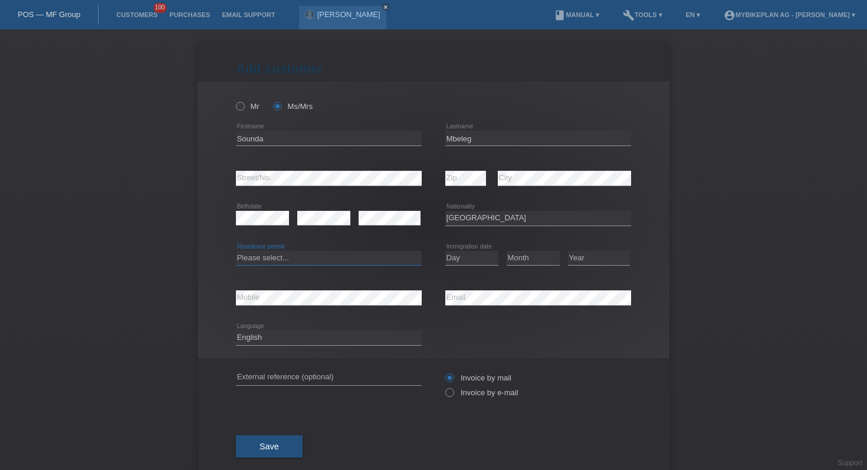 The height and width of the screenshot is (470, 867). I want to click on label: Ms/Mrs, so click(292, 106).